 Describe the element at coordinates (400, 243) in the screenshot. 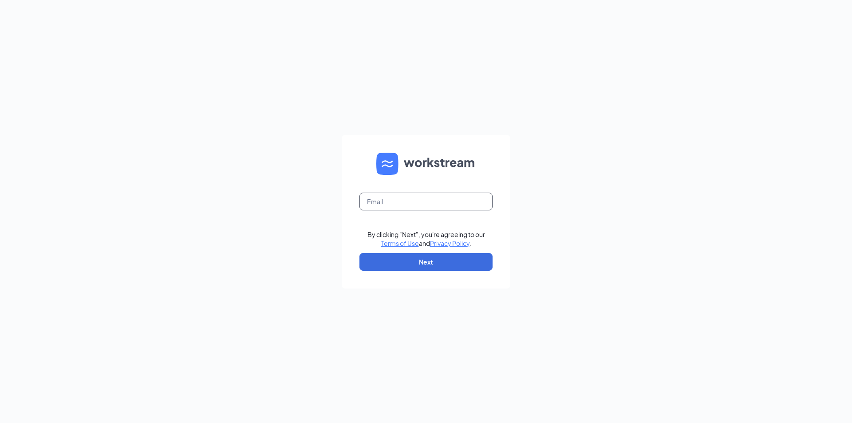

I see `a: Terms of Use` at that location.